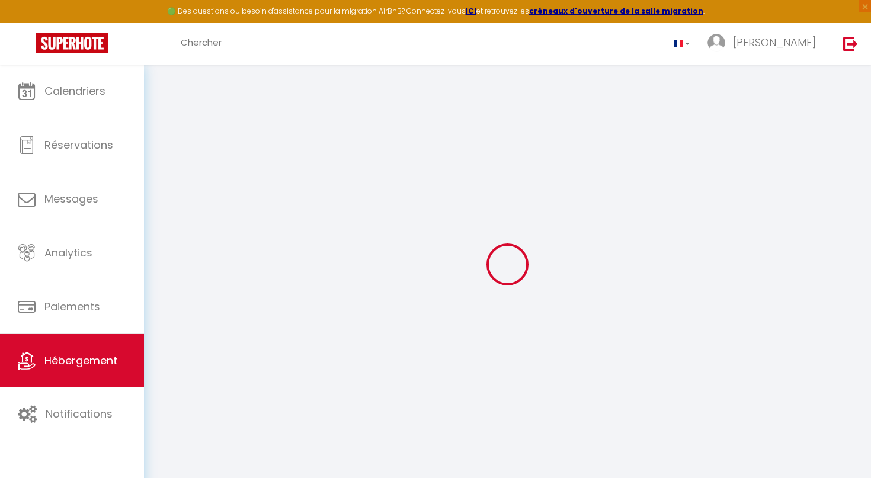 The image size is (871, 478). Describe the element at coordinates (75, 91) in the screenshot. I see `span: Calendriers` at that location.